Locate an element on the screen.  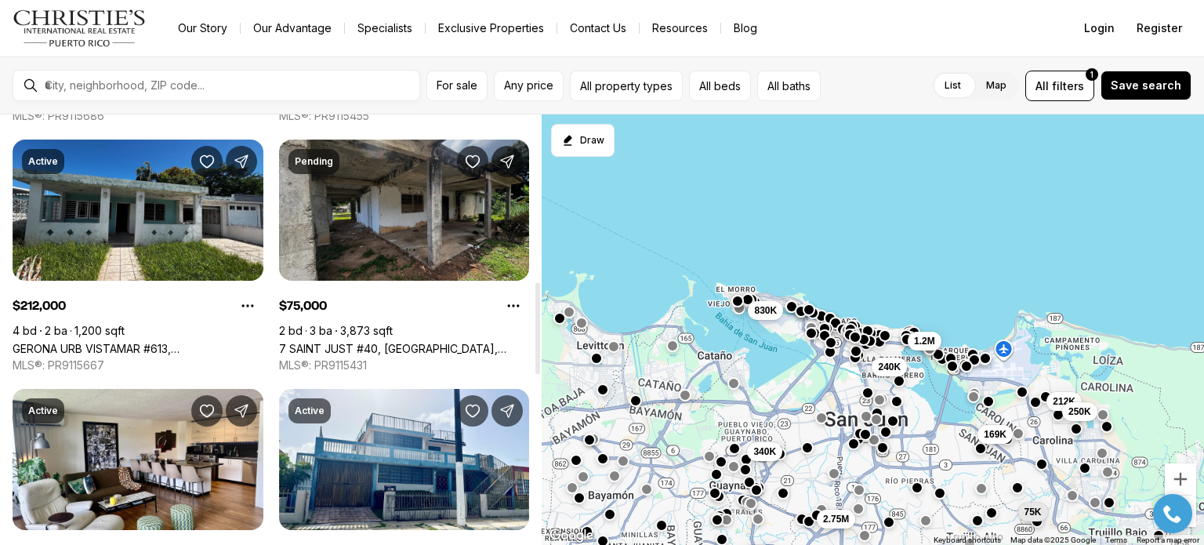
button: Save Property: GERONA URB VISTAMAR #613 is located at coordinates (207, 161).